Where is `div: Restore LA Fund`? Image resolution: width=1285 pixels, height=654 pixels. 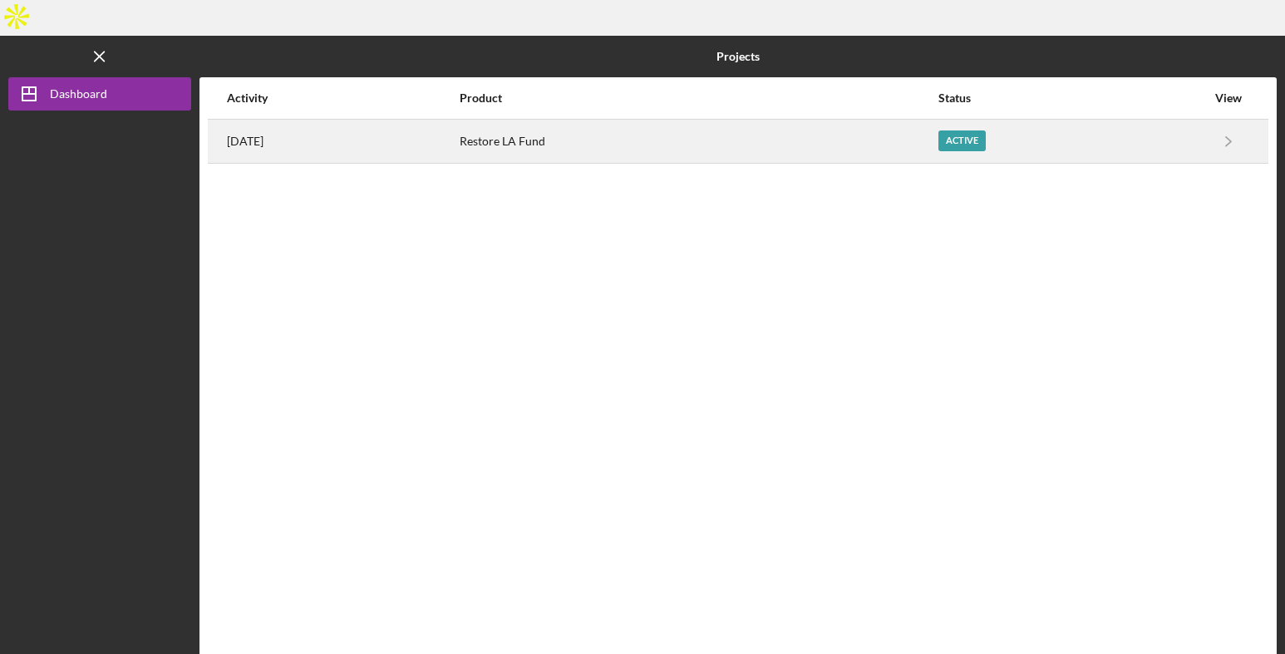
div: Restore LA Fund is located at coordinates (698, 141).